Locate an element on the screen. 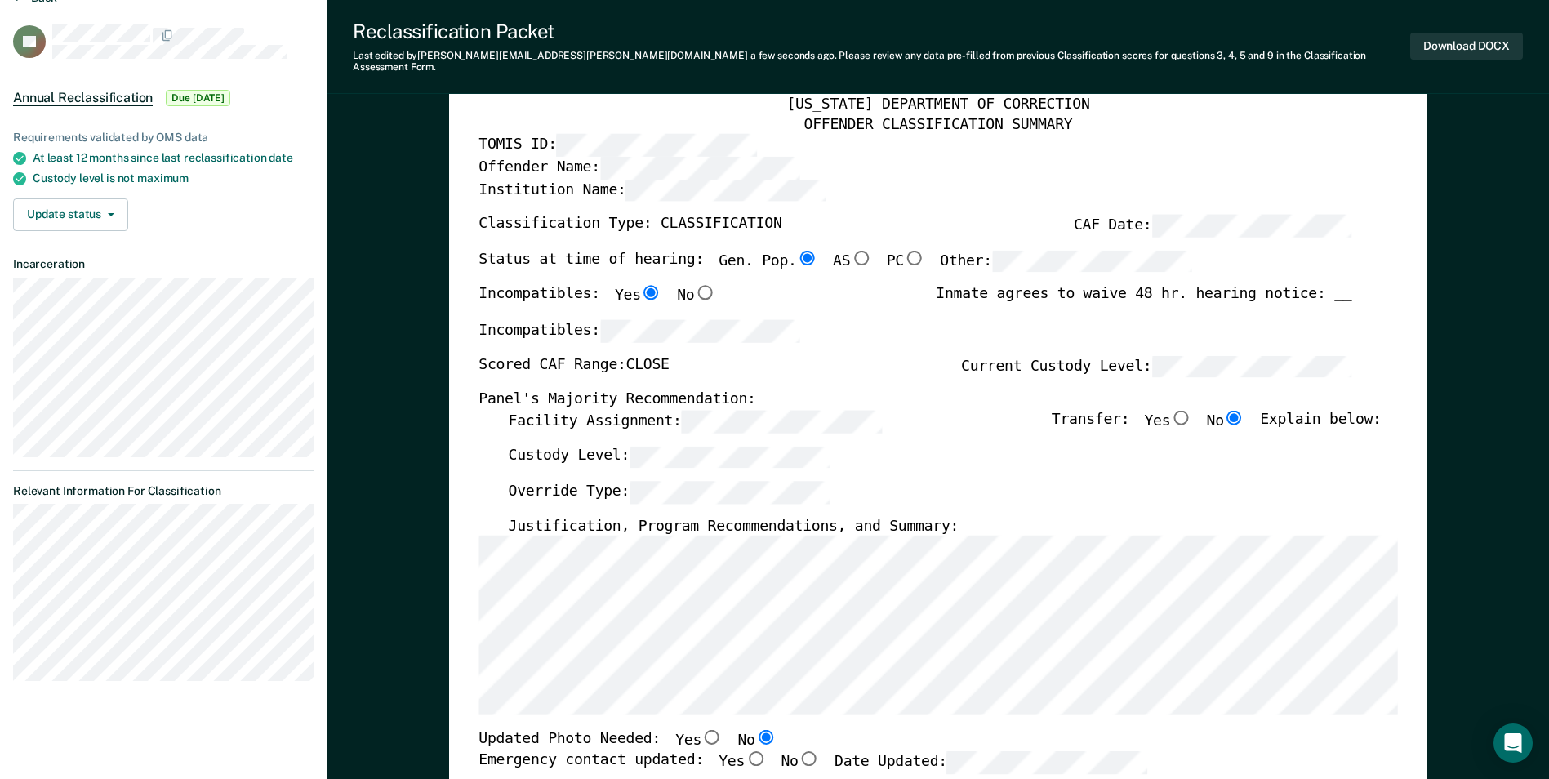  label: AS is located at coordinates (852, 260).